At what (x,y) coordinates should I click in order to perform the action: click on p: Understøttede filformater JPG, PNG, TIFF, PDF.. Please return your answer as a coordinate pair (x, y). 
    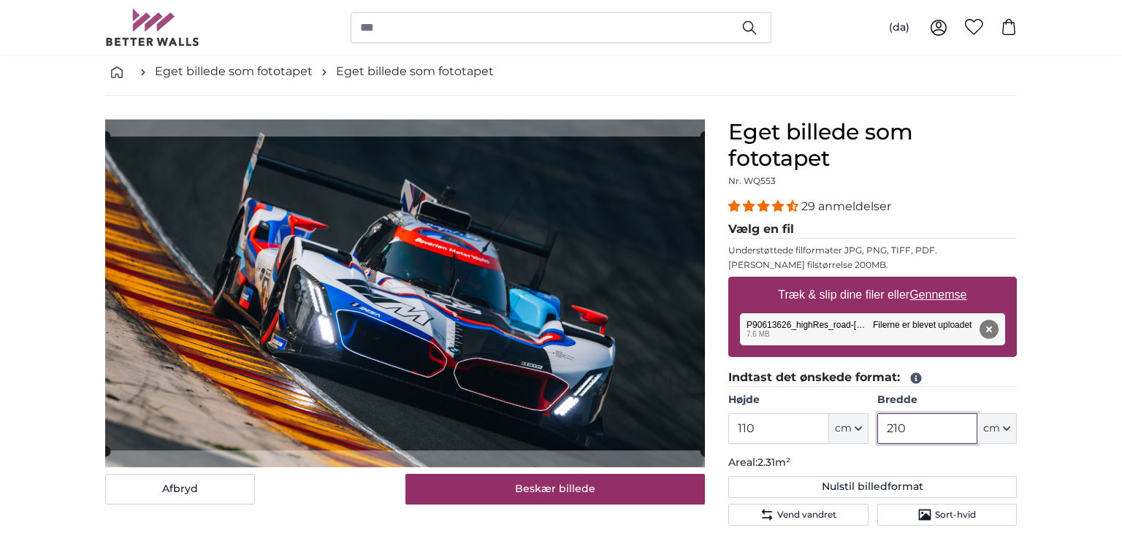
    Looking at the image, I should click on (872, 251).